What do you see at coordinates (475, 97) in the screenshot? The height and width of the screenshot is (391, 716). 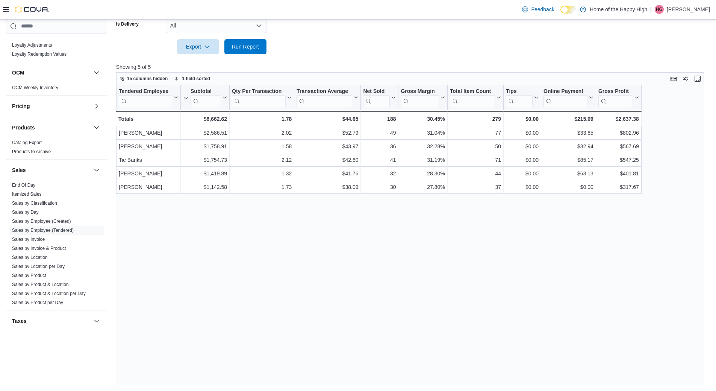 I see `button: Total Item Count` at bounding box center [475, 97].